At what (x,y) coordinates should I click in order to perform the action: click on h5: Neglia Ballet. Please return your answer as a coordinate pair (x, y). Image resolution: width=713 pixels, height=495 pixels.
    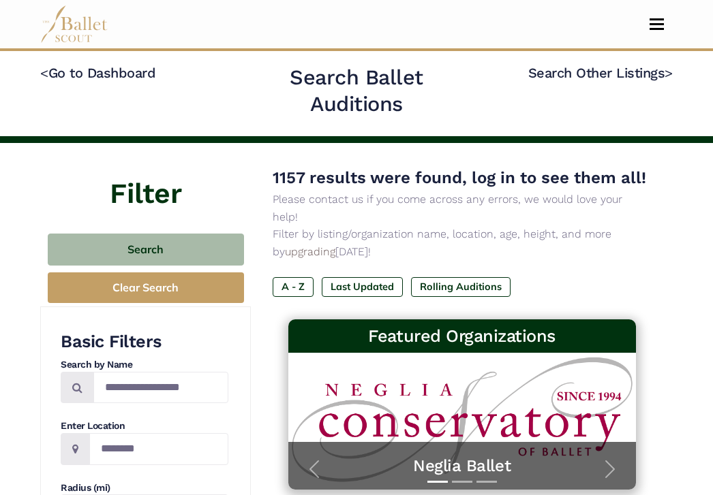
    Looking at the image, I should click on (462, 466).